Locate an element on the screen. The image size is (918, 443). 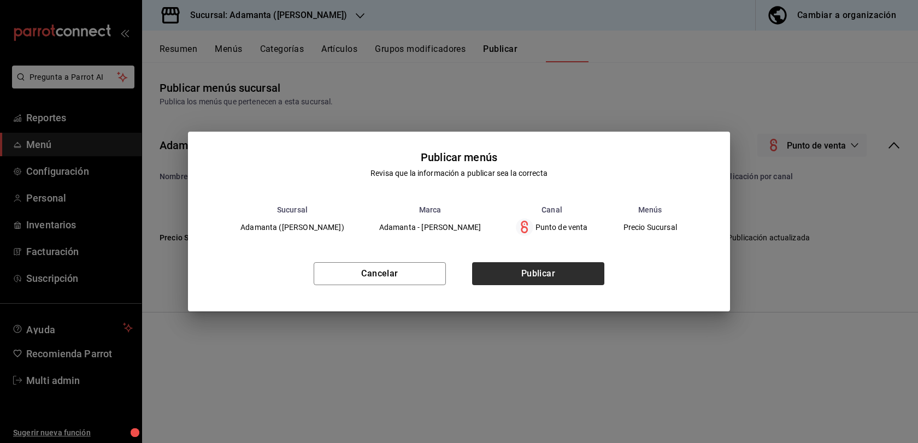
div: Publicar menús is located at coordinates (459, 157).